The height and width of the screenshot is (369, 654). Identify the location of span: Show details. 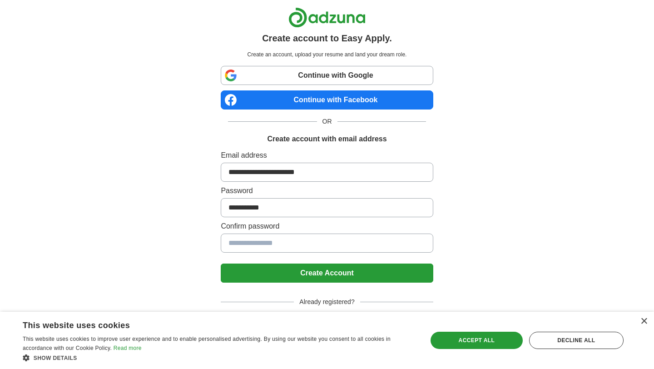
(55, 358).